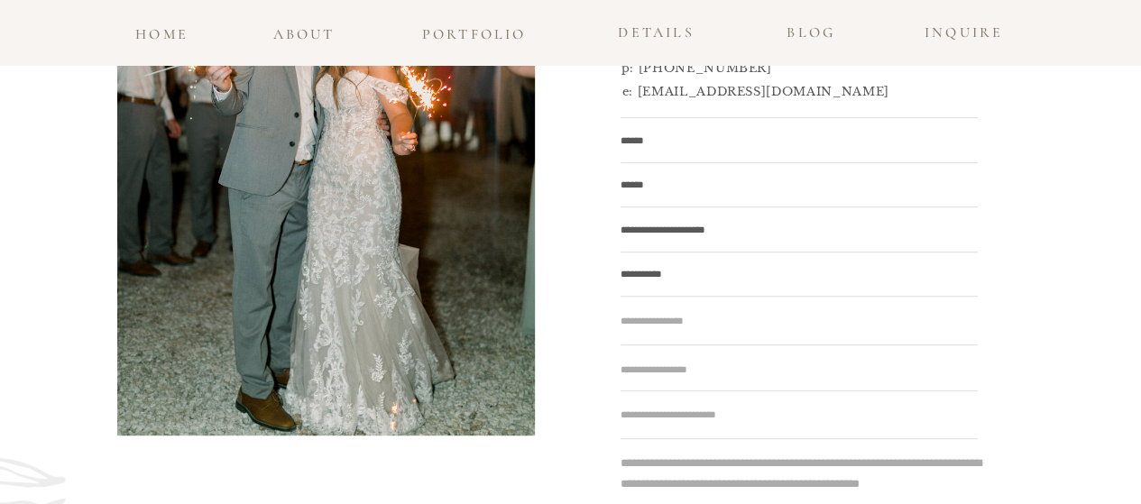  I want to click on a: portfolio, so click(474, 30).